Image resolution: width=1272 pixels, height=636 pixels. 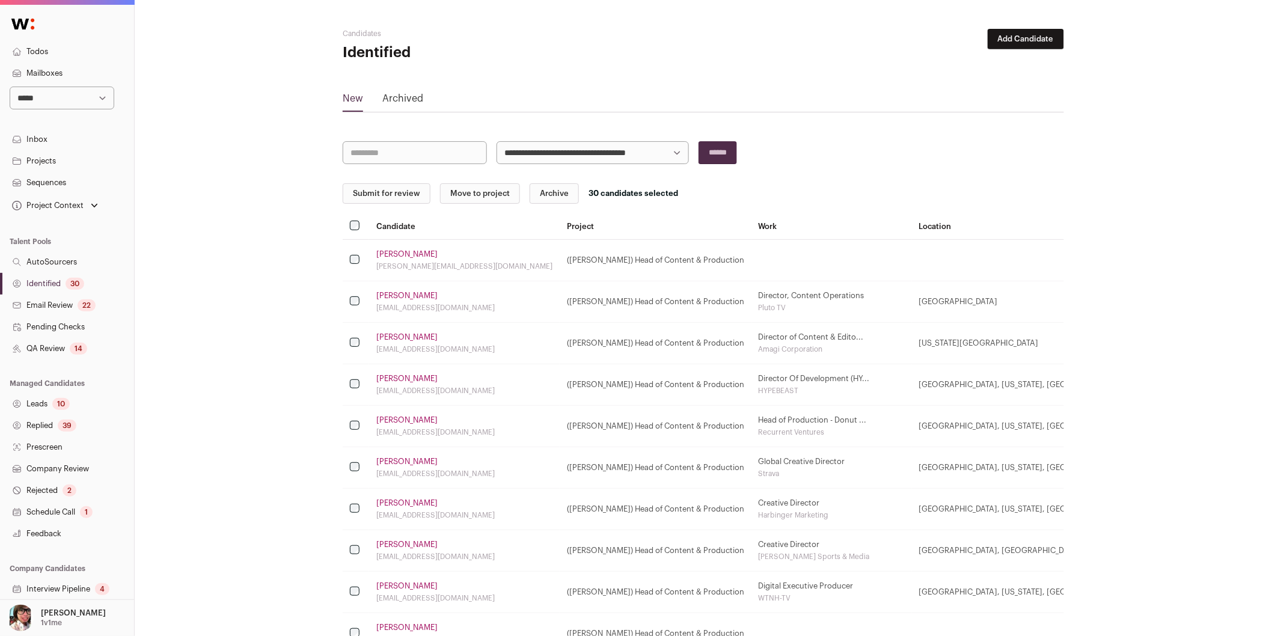 What do you see at coordinates (353, 101) in the screenshot?
I see `a: New` at bounding box center [353, 101].